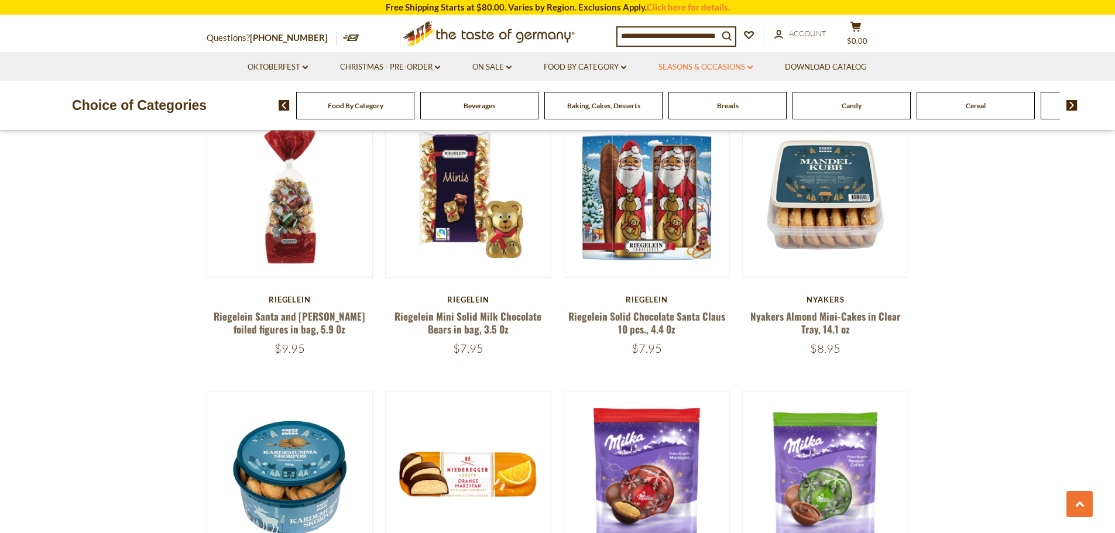 This screenshot has height=533, width=1115. Describe the element at coordinates (479, 105) in the screenshot. I see `span: Beverages` at that location.